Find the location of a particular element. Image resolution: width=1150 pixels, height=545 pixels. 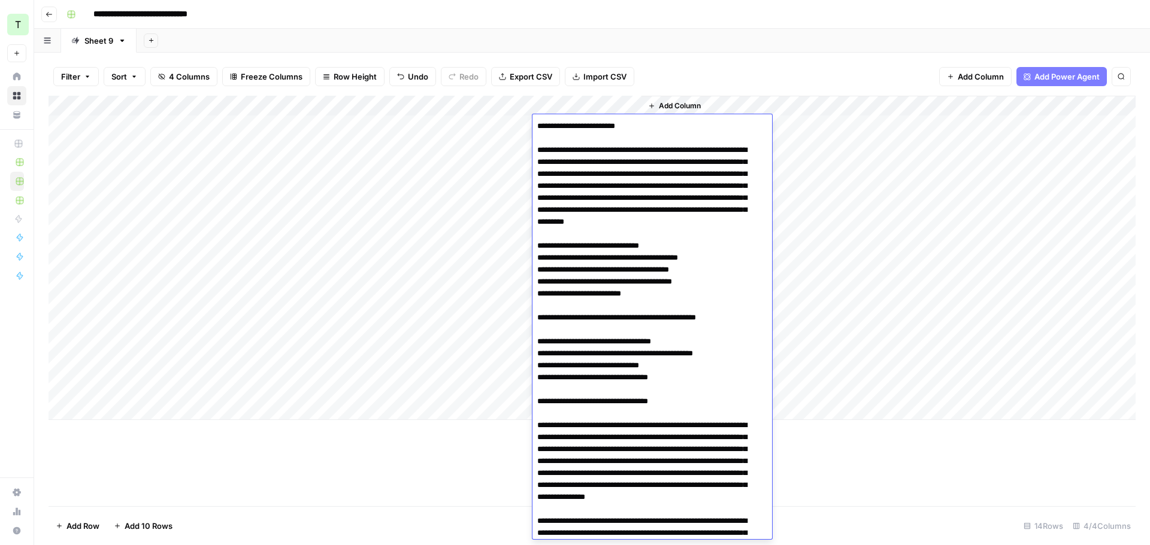

button: Add 10 Rows is located at coordinates (143, 526).